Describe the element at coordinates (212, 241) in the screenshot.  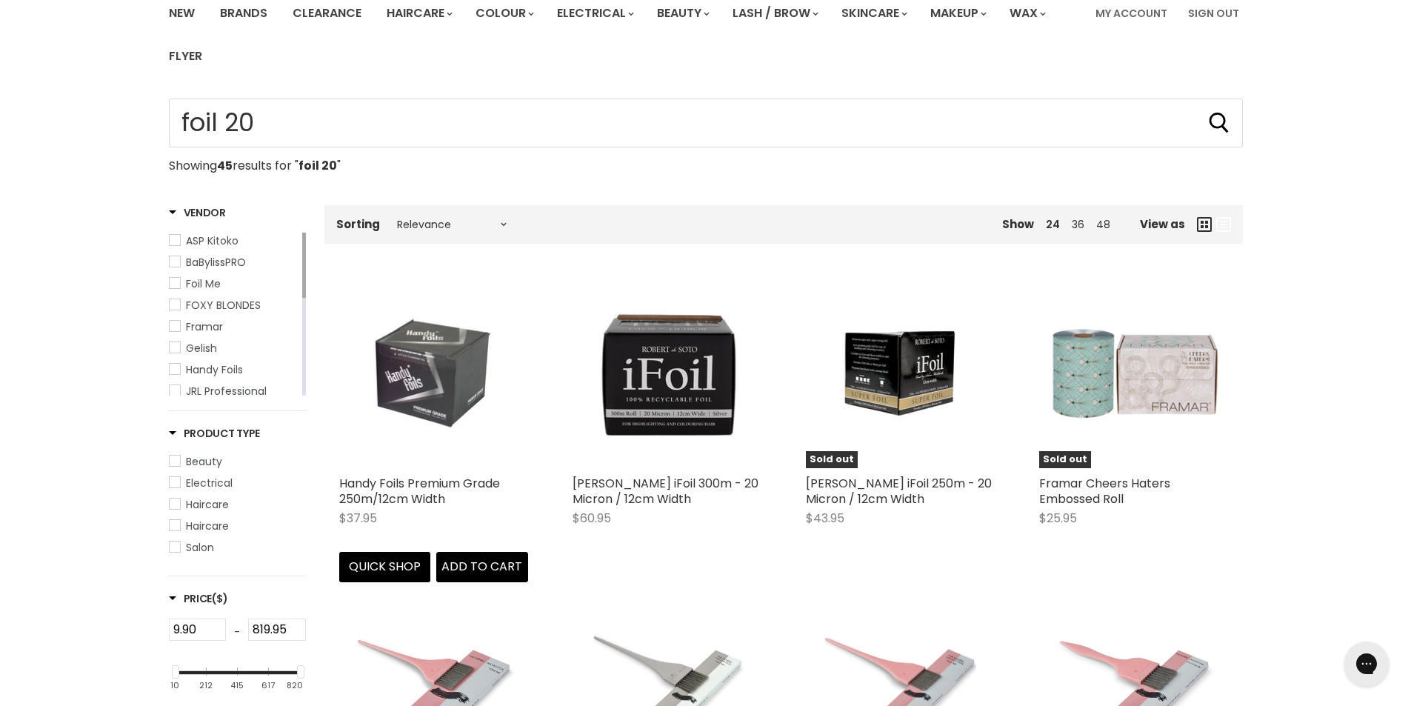
I see `span: ASP Kitoko` at that location.